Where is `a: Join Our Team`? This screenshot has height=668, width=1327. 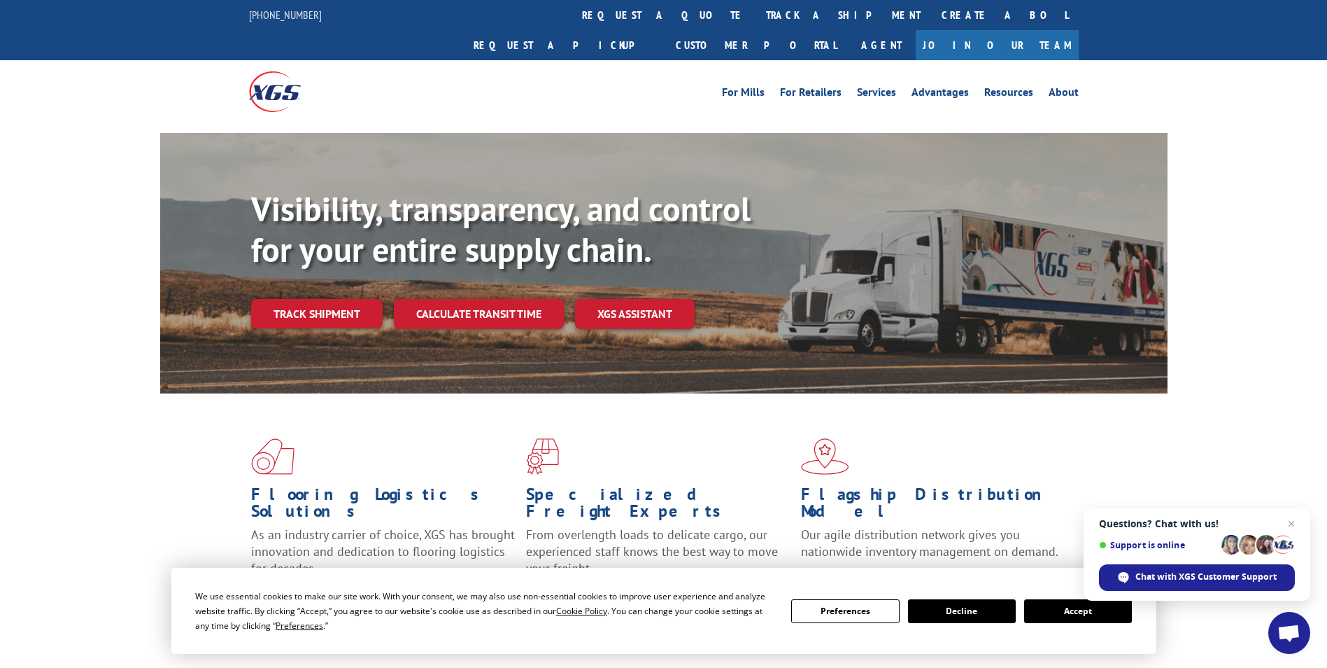
a: Join Our Team is located at coordinates (997, 45).